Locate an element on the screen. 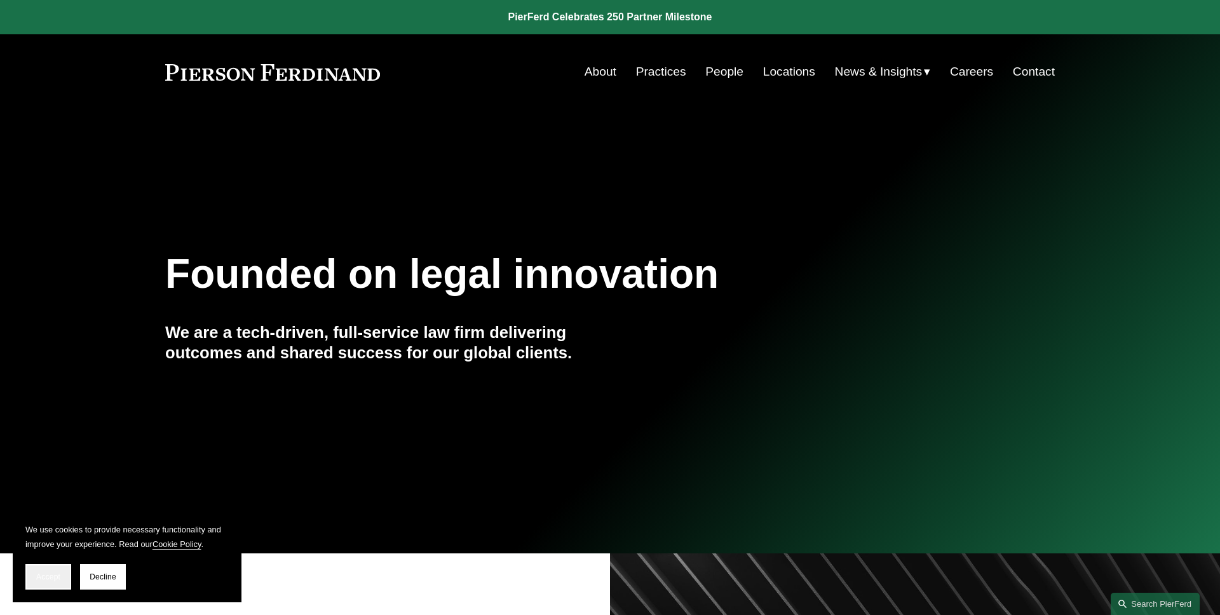  a: People is located at coordinates (724, 72).